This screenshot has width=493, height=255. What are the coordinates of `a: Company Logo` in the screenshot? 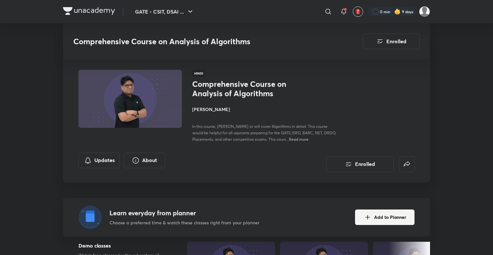 It's located at (89, 12).